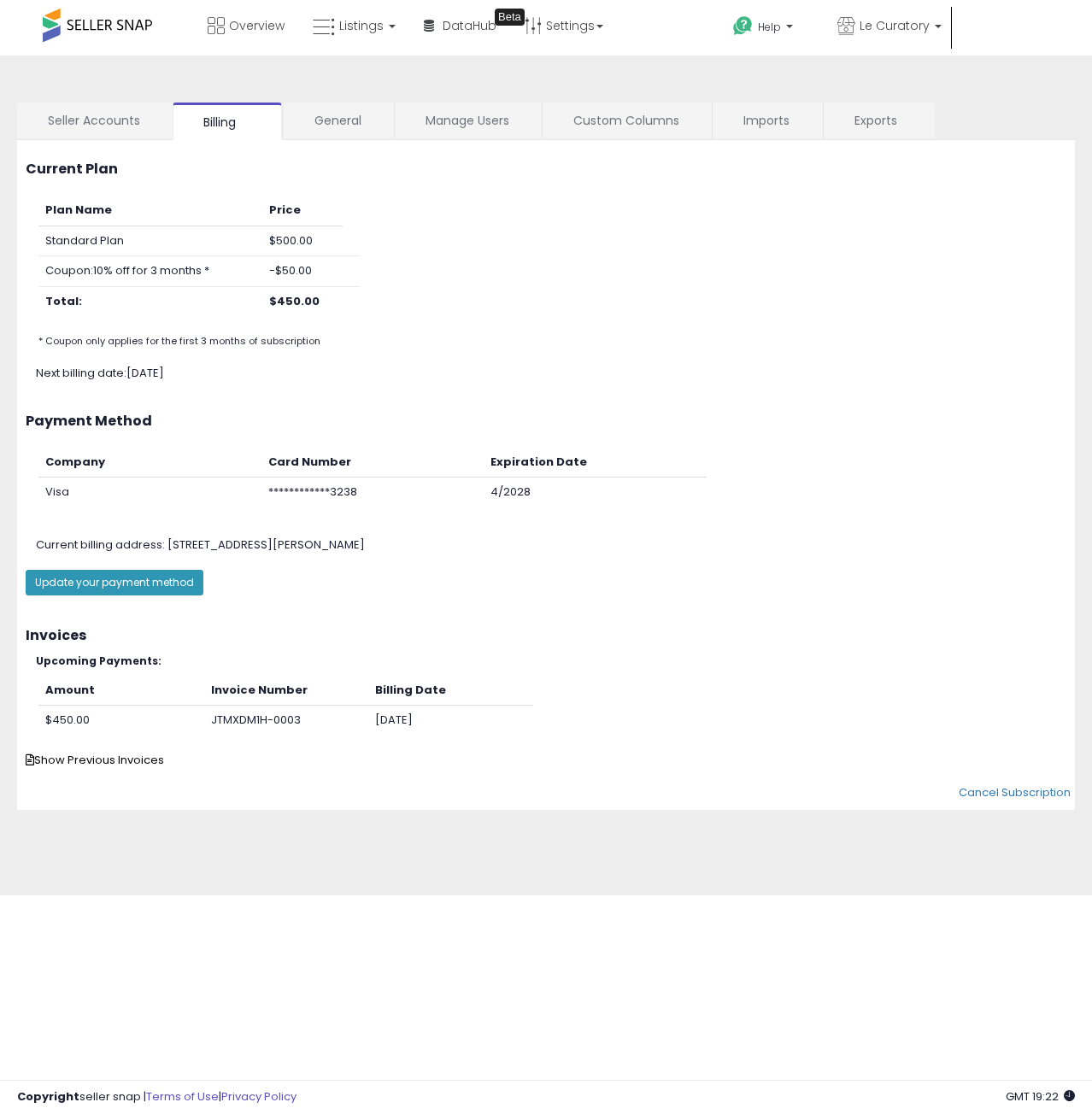 This screenshot has width=1092, height=1114. Describe the element at coordinates (878, 120) in the screenshot. I see `a: Exports` at that location.